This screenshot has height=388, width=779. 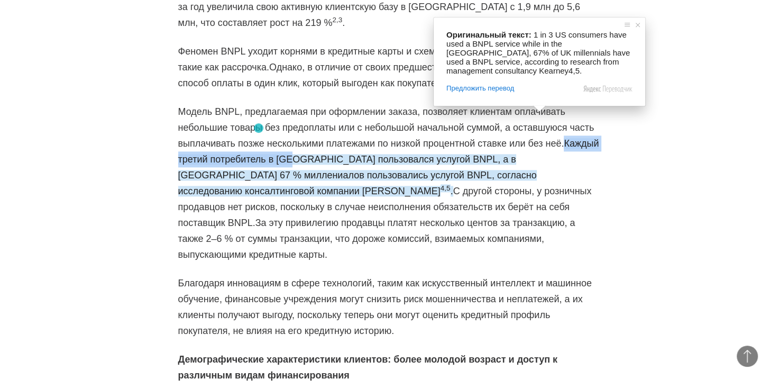 I want to click on ya-tr-span: 2,3, so click(x=337, y=20).